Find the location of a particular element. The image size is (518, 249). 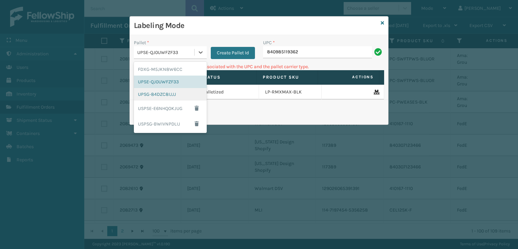

i: Remove From Pallet is located at coordinates (376, 92).